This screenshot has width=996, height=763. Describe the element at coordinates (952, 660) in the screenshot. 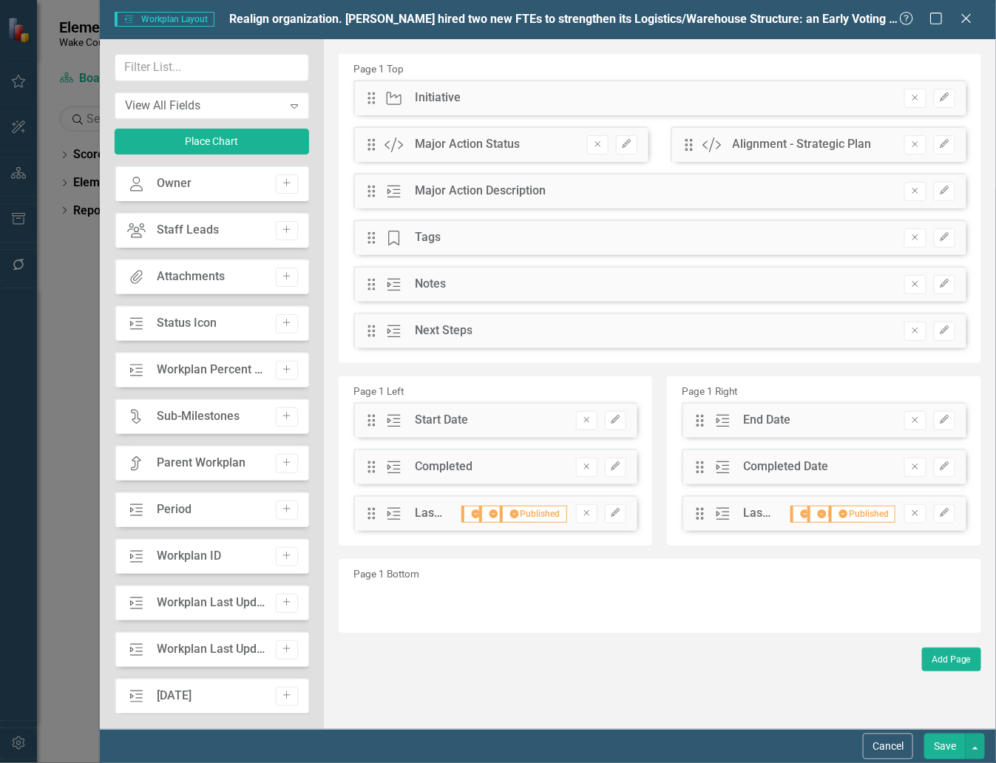

I see `button: Add Page` at that location.